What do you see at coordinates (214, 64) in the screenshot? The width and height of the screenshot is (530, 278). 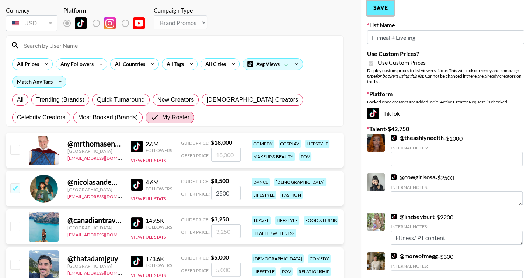 I see `div: All Cities` at bounding box center [214, 64].